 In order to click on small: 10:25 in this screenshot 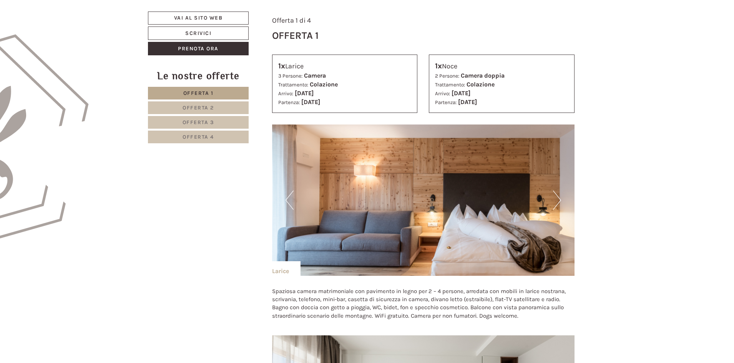, I will do `click(66, 40)`.